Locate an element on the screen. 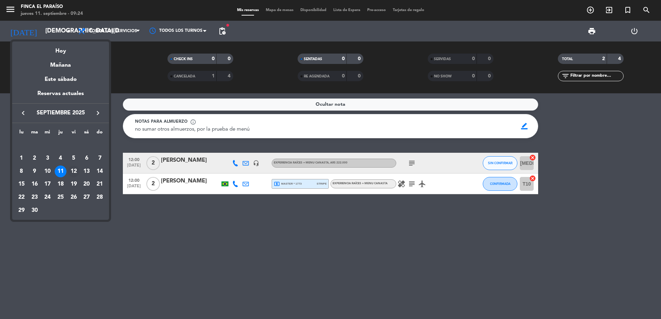  div: 5 is located at coordinates (74, 158).